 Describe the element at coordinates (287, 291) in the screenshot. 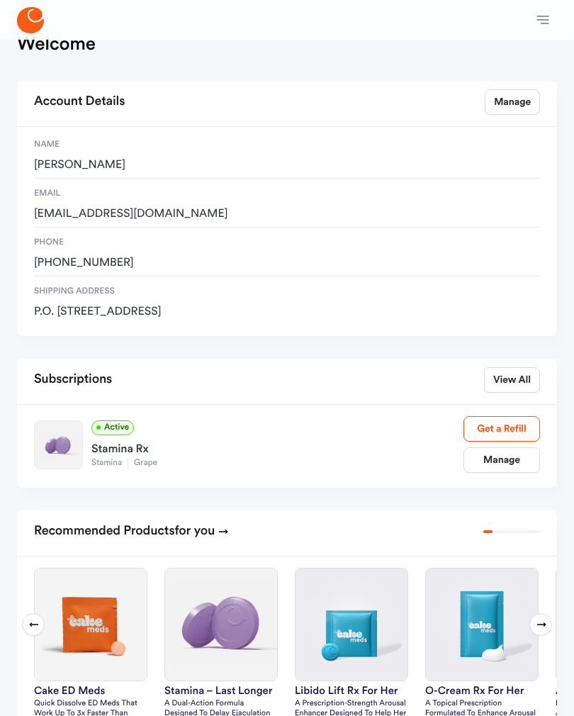

I see `span: Shipping Address` at that location.